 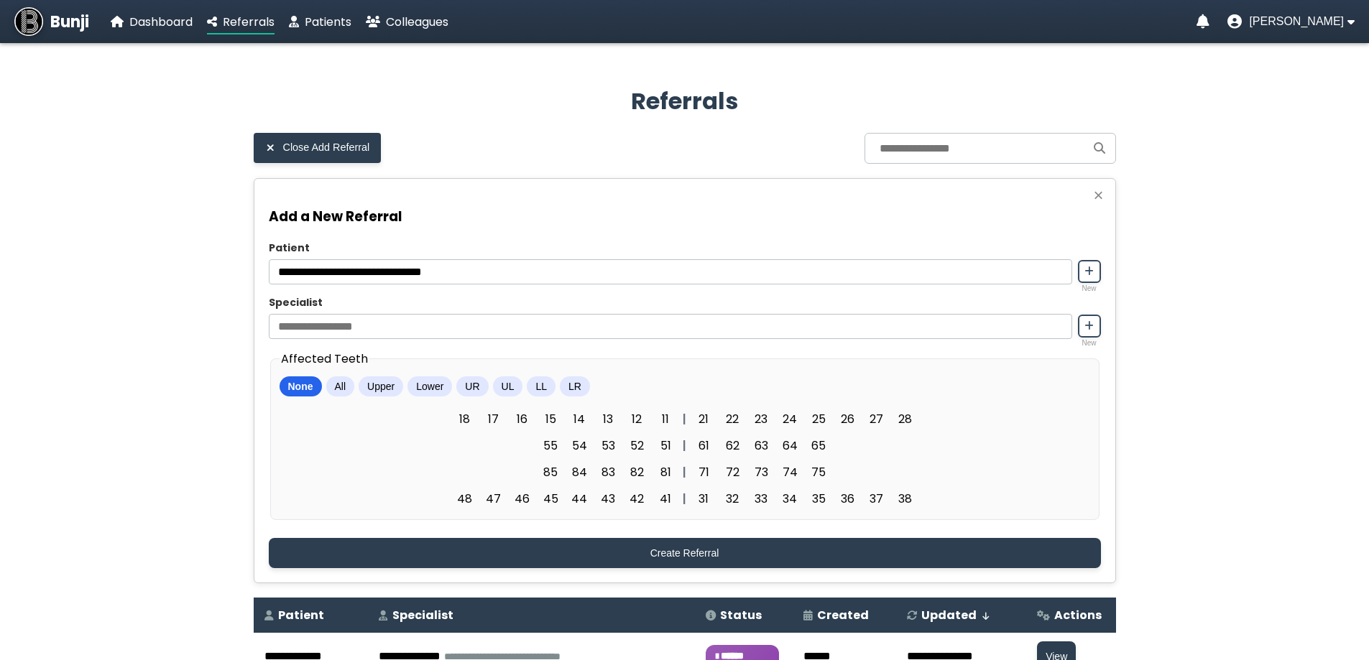 I want to click on span: 73, so click(x=761, y=472).